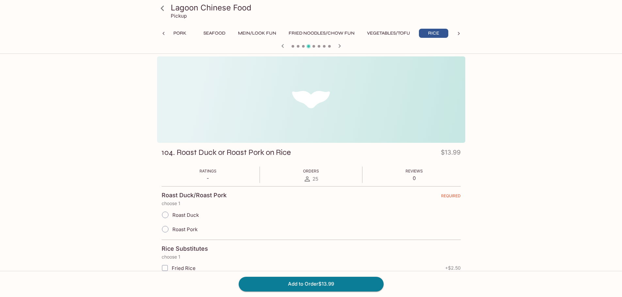  I want to click on h3: 104. Roast Duck or Roast Pork on Rice, so click(226, 152).